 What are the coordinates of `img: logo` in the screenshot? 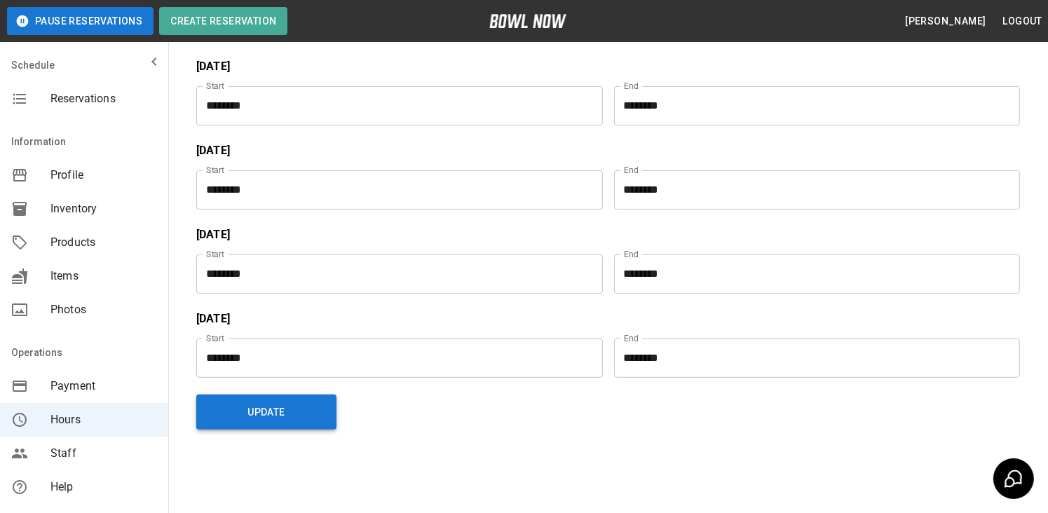 It's located at (528, 21).